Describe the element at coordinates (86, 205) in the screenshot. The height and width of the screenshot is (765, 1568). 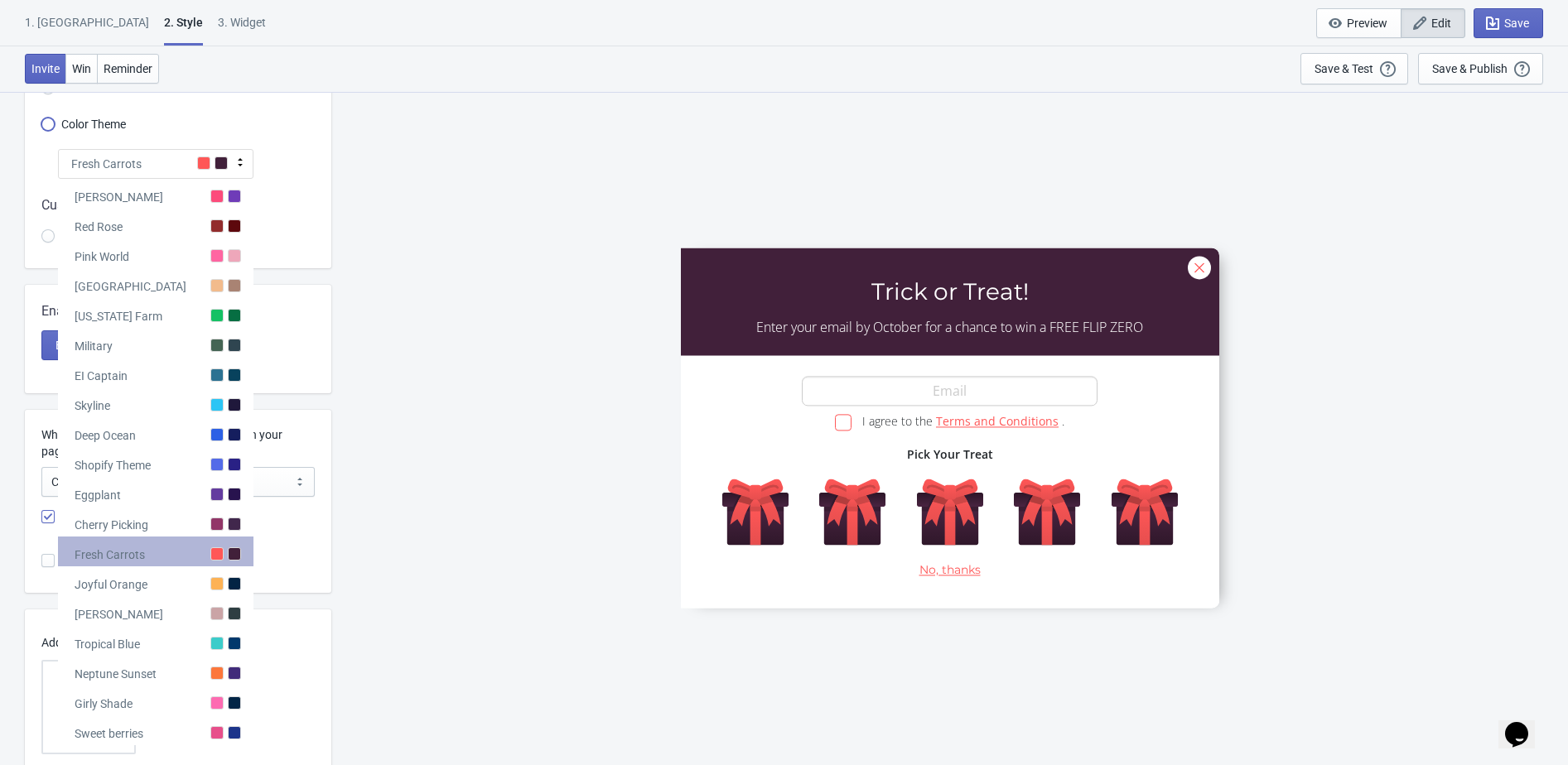
I see `span: Custom Theme` at that location.